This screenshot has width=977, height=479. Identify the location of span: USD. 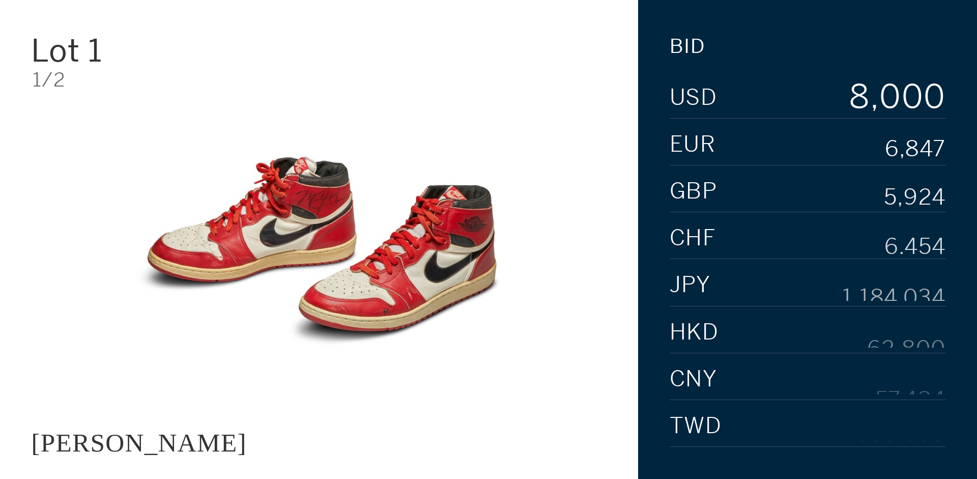
(693, 98).